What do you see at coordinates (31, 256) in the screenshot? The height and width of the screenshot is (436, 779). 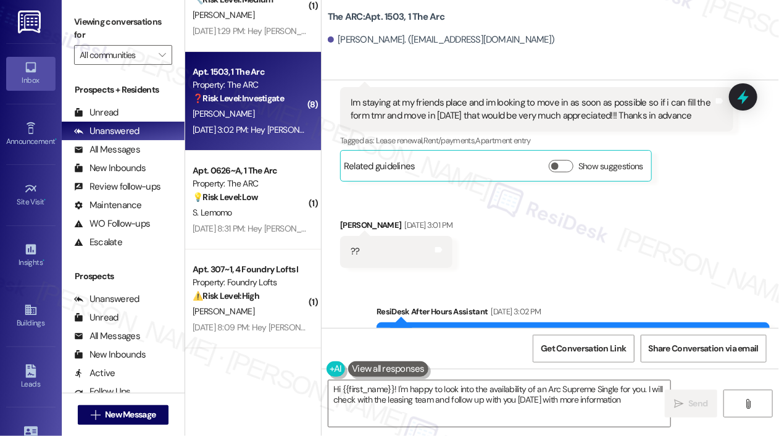 I see `a: Insights •` at bounding box center [31, 256].